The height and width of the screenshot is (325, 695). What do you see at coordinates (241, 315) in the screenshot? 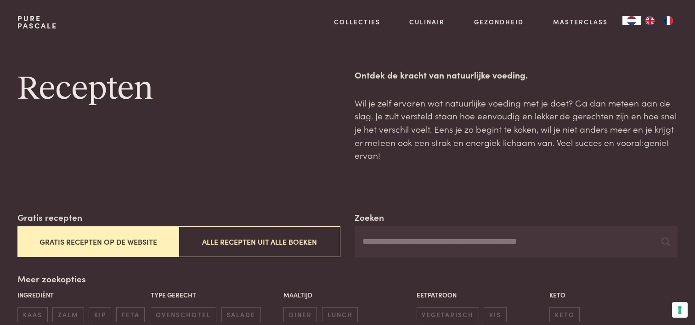
I see `span: salade` at bounding box center [241, 315].